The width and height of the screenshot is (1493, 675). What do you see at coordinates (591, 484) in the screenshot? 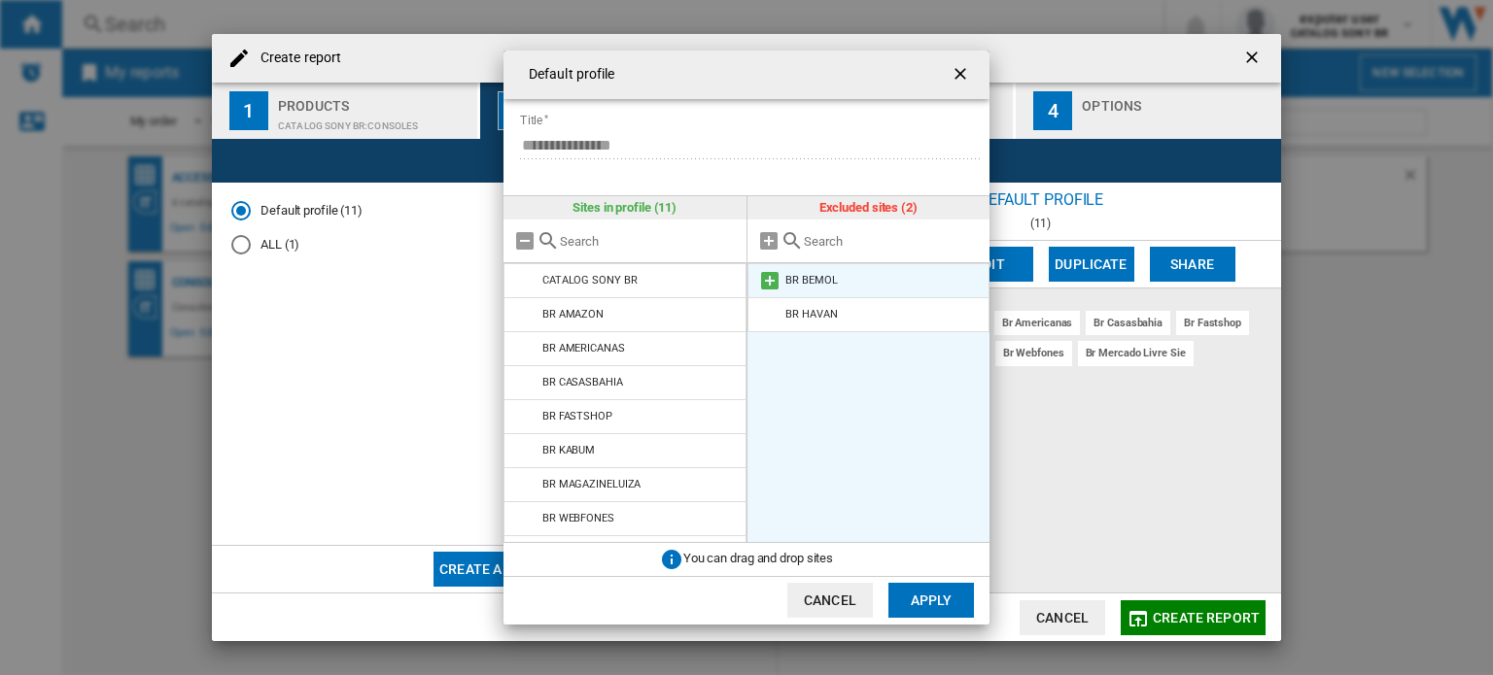
I see `div: BR MAGAZINELUIZA` at bounding box center [591, 484].